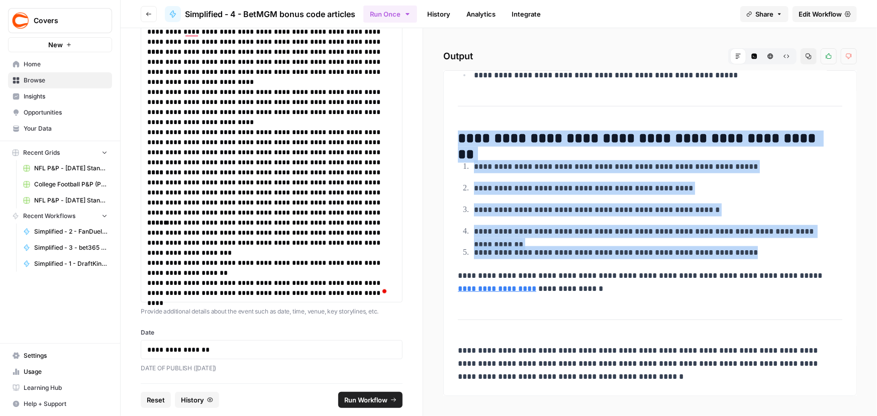 Image resolution: width=877 pixels, height=416 pixels. What do you see at coordinates (55, 45) in the screenshot?
I see `span: New` at bounding box center [55, 45].